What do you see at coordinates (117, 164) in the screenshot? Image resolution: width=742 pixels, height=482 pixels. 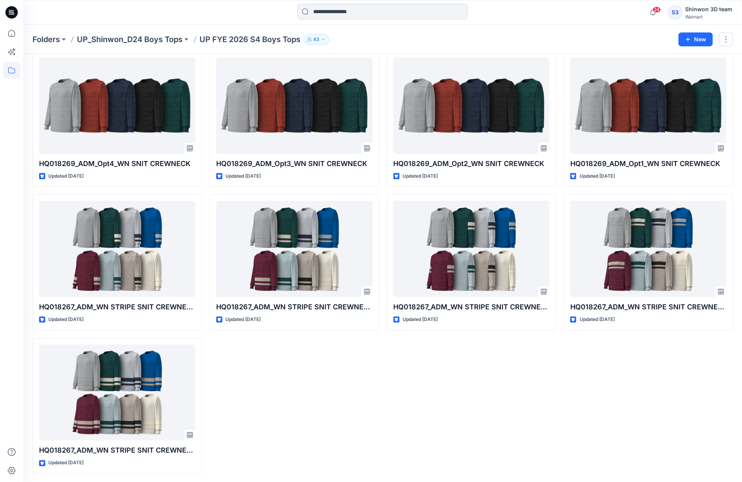 I see `p: HQ018269_ADM_Opt4_WN SNIT CREWNECK` at bounding box center [117, 164].